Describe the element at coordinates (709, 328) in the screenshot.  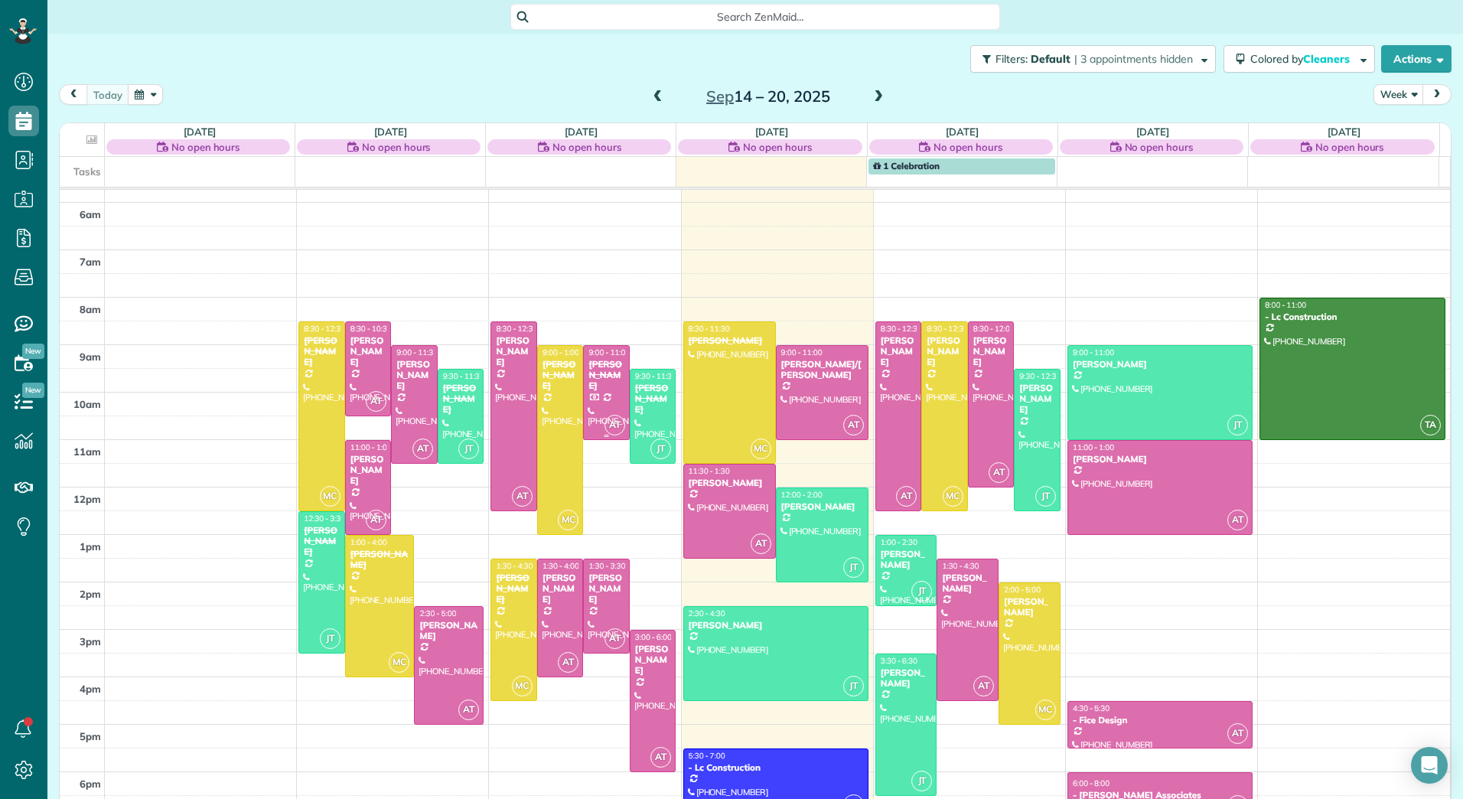
I see `span: 8:30 - 11:30` at that location.